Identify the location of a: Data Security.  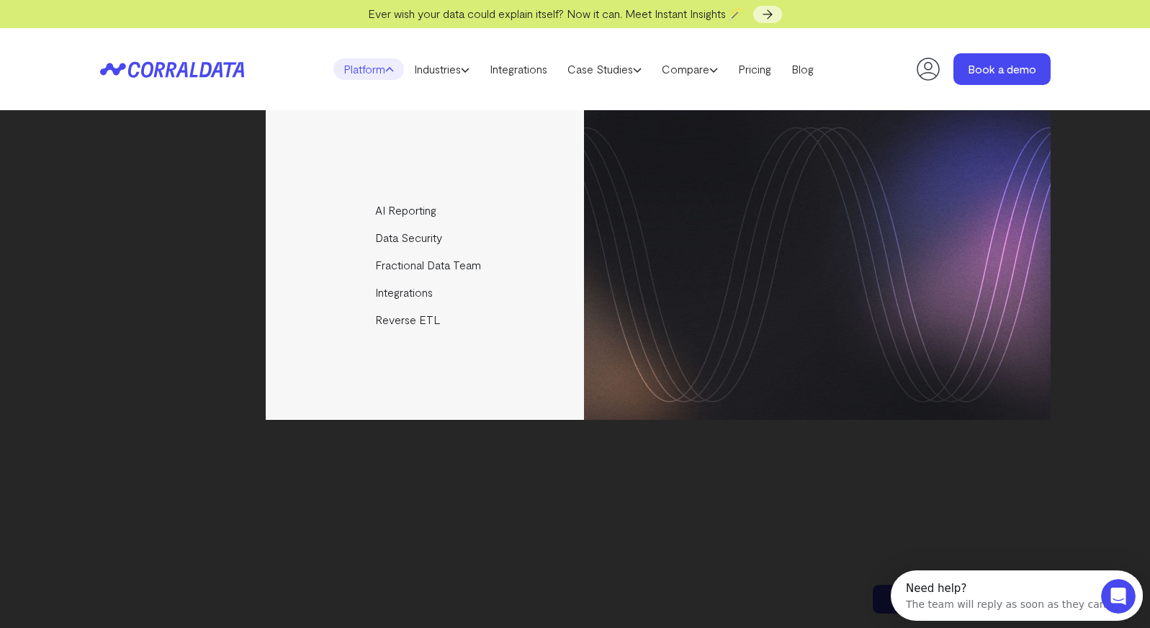
(426, 238).